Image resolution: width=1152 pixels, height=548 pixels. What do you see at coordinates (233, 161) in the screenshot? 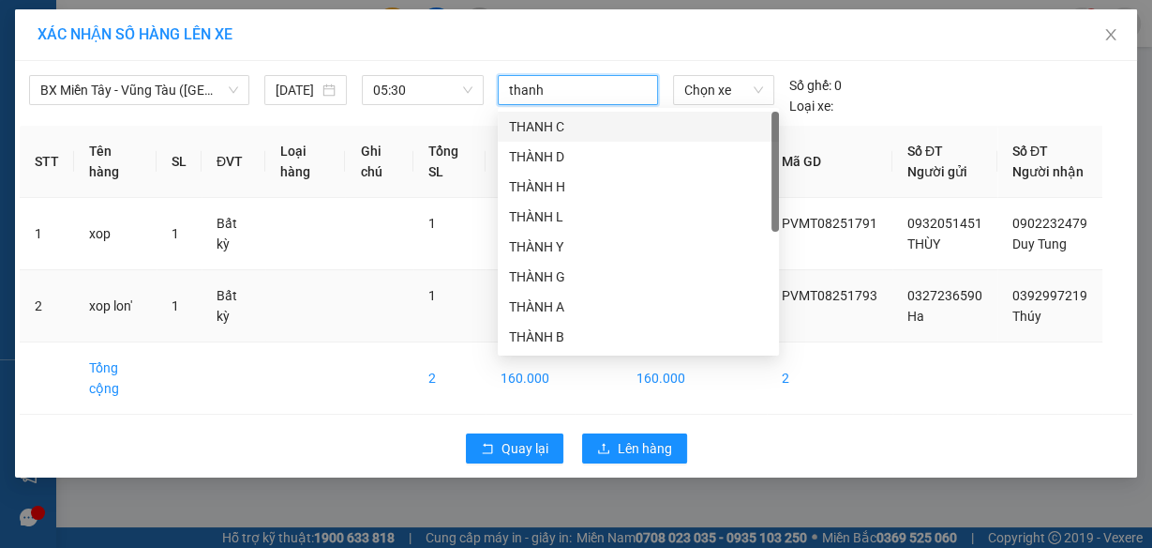
I see `th: ĐVT` at bounding box center [233, 161].